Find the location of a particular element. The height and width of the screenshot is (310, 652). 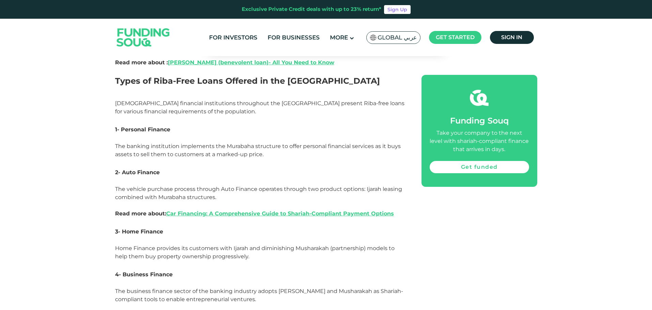

span: The banking institution implements the Murabaha structure to offer personal financial services as... is located at coordinates (258, 150).